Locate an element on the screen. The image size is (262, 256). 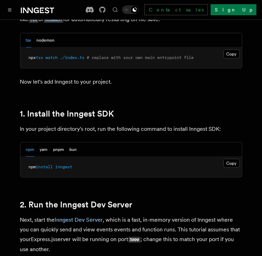
span: inngest is located at coordinates (64, 167).